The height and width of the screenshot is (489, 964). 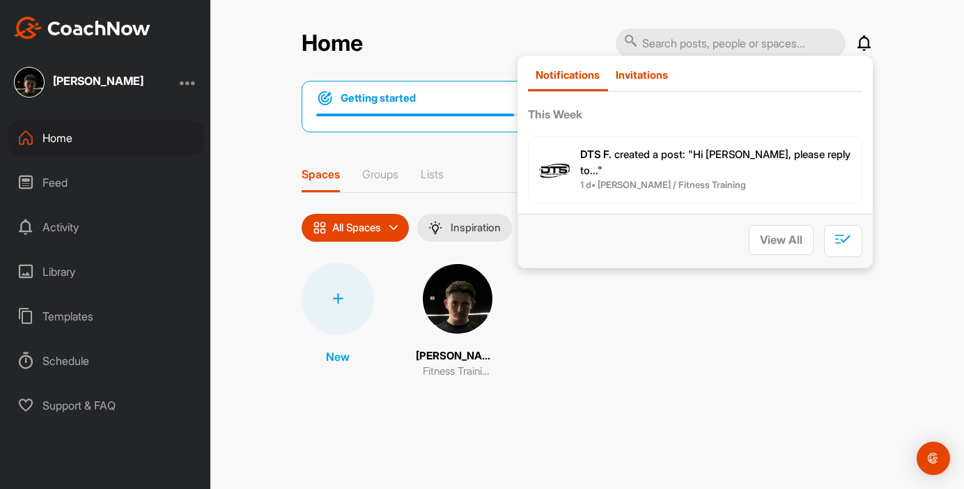 I want to click on p: Invitations, so click(x=641, y=75).